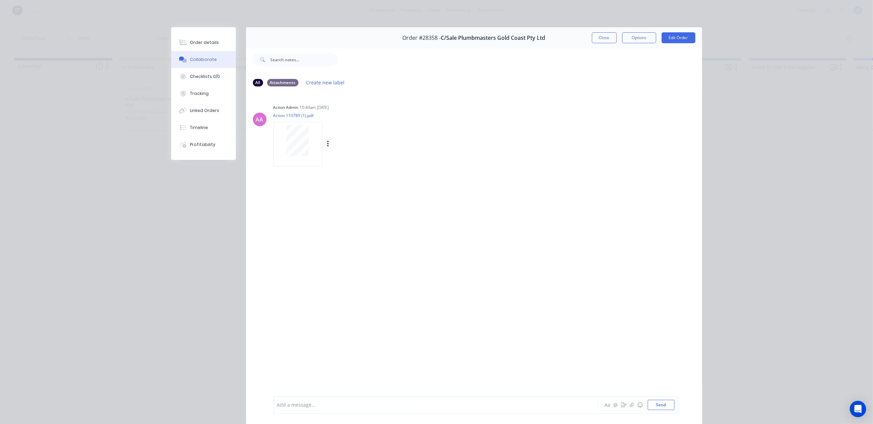  I want to click on div: Order details, so click(204, 43).